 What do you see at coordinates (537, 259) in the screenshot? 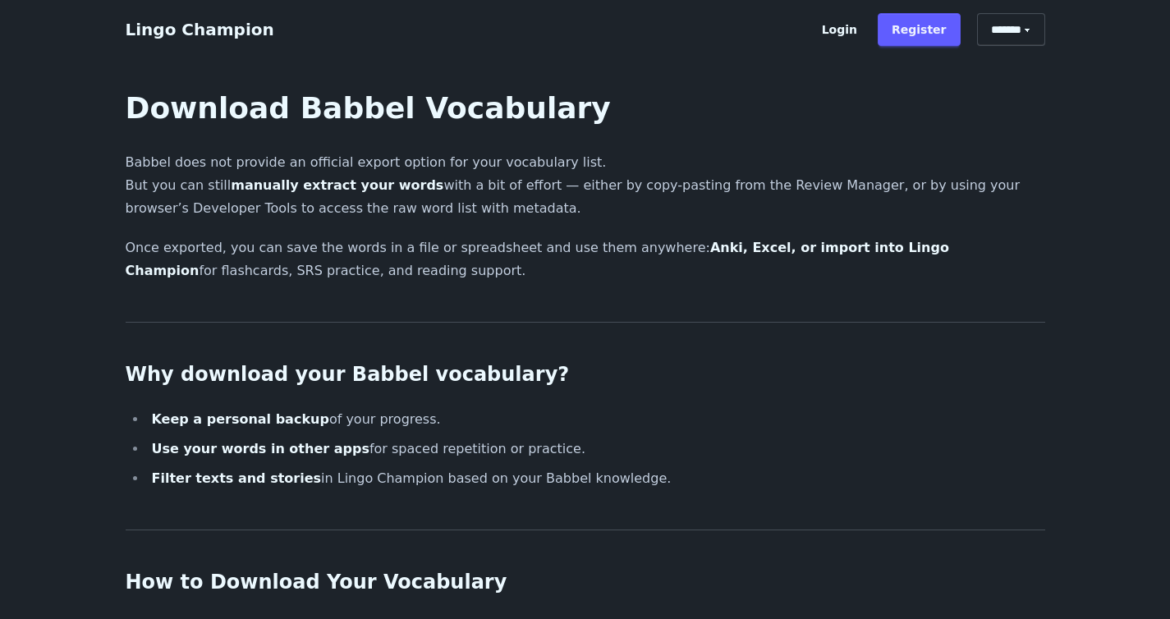
I see `strong: Anki, Excel, or import into Lingo Champion` at bounding box center [537, 259].